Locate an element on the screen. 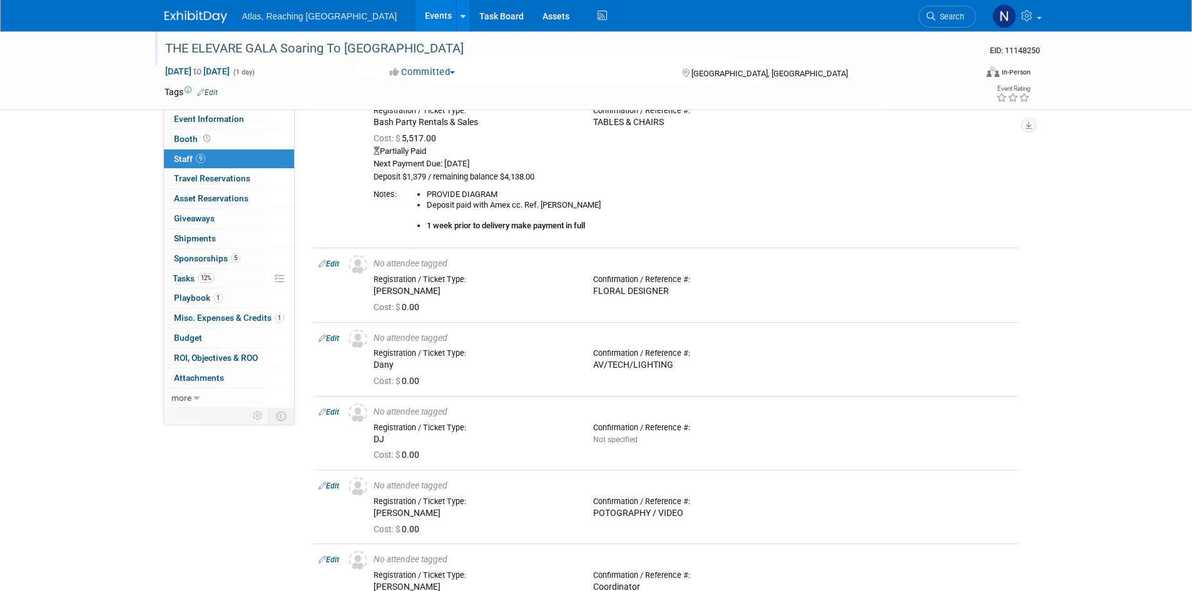  img: Format-Inperson.png is located at coordinates (993, 72).